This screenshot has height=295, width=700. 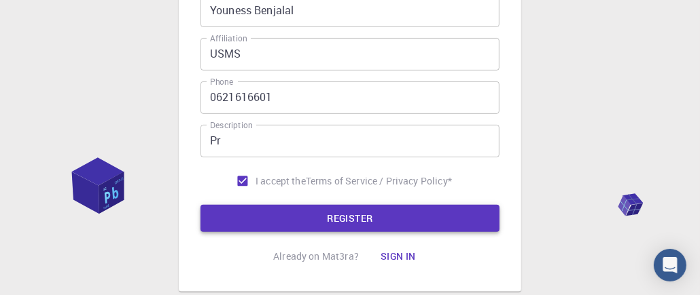 What do you see at coordinates (398, 257) in the screenshot?
I see `button: Sign in` at bounding box center [398, 257].